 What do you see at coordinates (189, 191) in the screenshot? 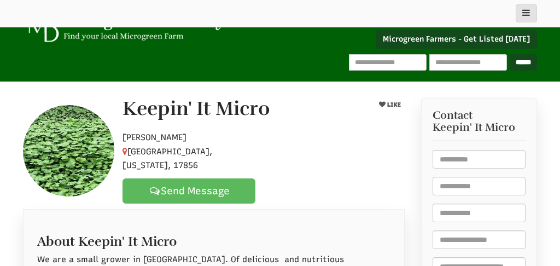
I see `a: Send Message` at bounding box center [189, 191].